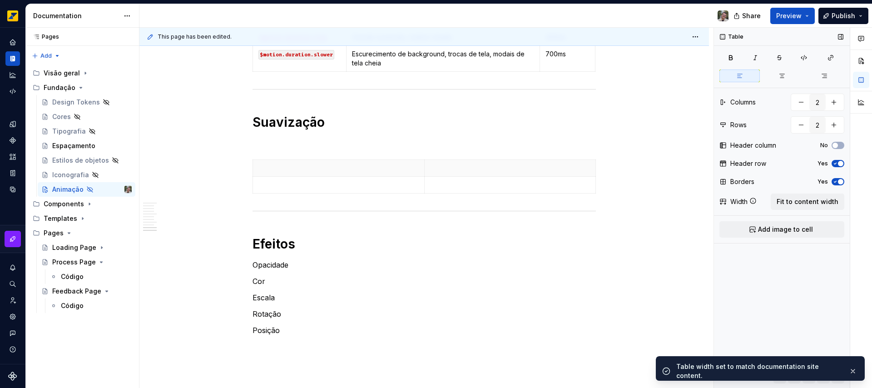 Image resolution: width=872 pixels, height=388 pixels. I want to click on a: Espaçamento, so click(86, 146).